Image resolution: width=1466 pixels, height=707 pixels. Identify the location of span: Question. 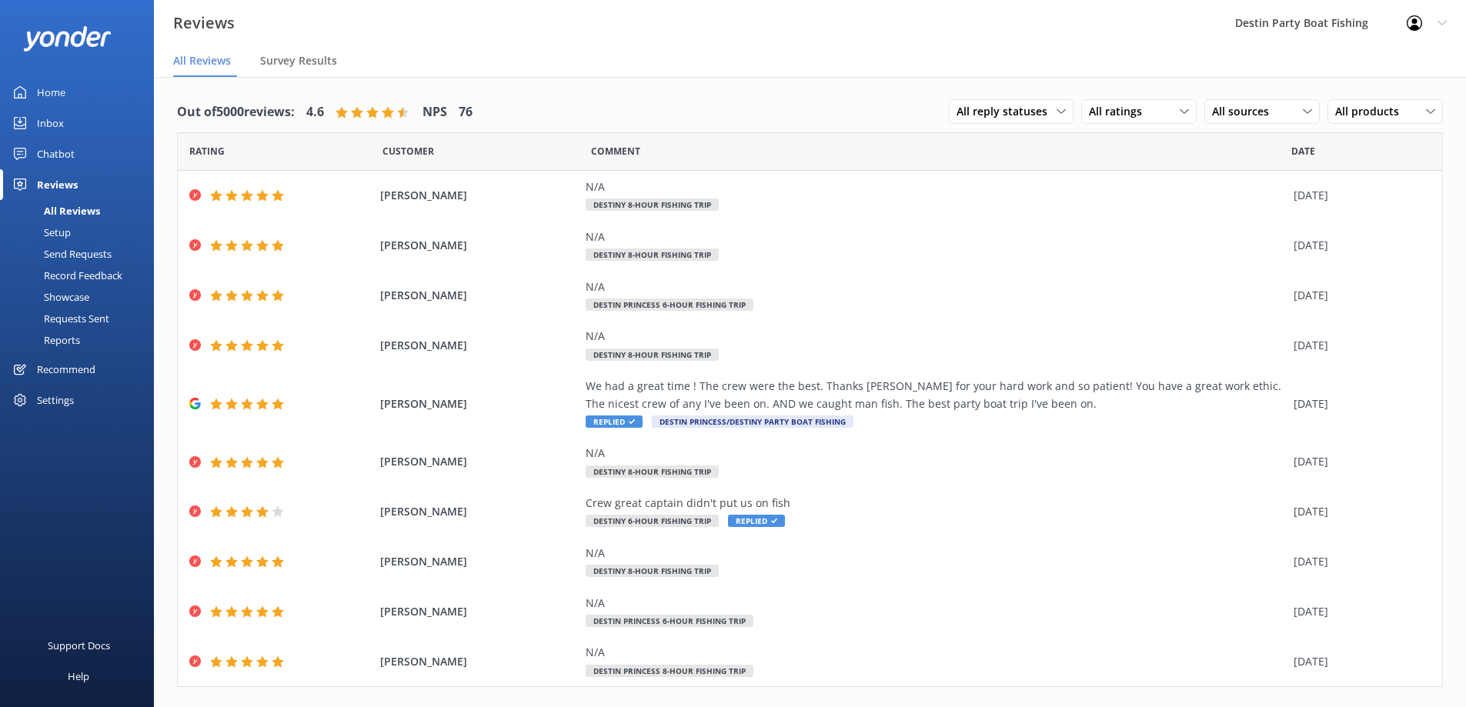
(616, 151).